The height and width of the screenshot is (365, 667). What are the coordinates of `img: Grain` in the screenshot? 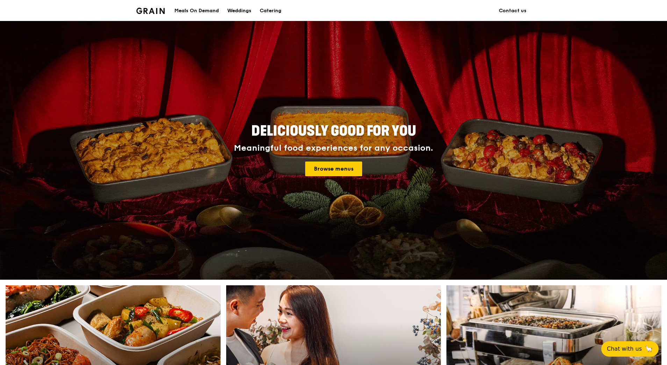 It's located at (150, 11).